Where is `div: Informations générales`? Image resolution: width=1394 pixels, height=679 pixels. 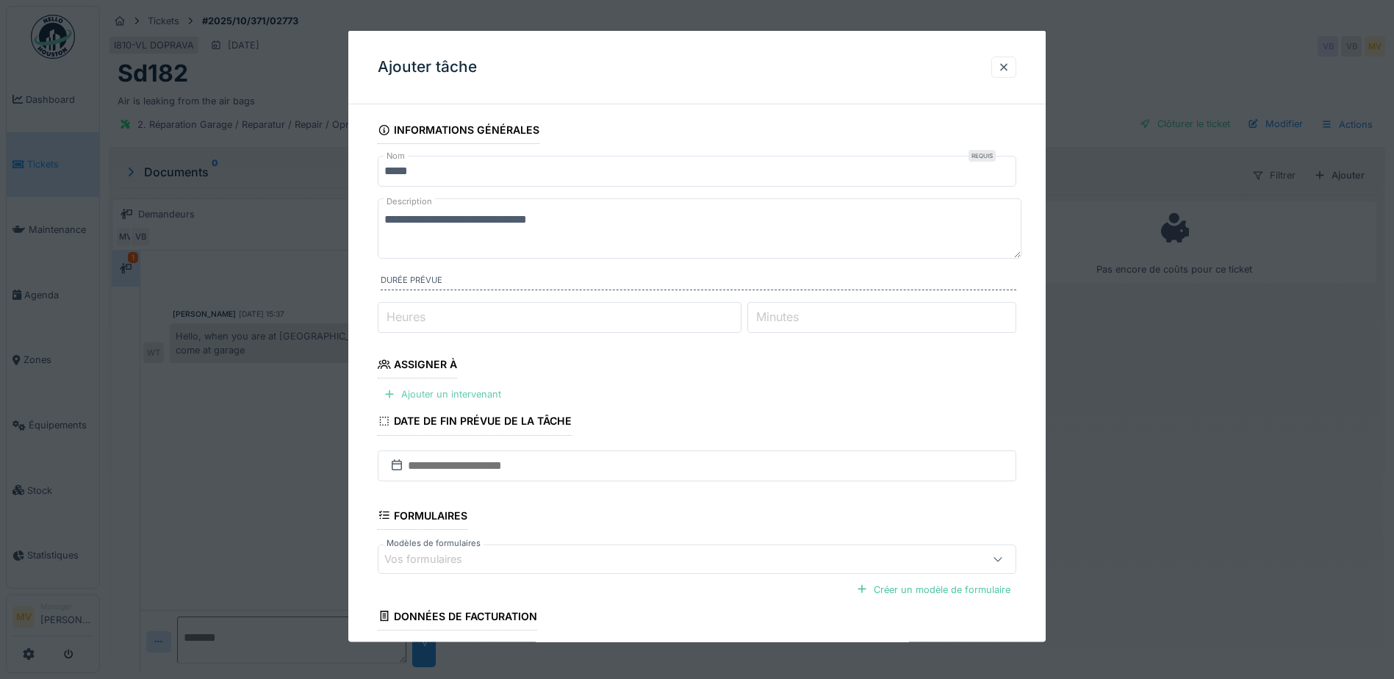 div: Informations générales is located at coordinates (459, 132).